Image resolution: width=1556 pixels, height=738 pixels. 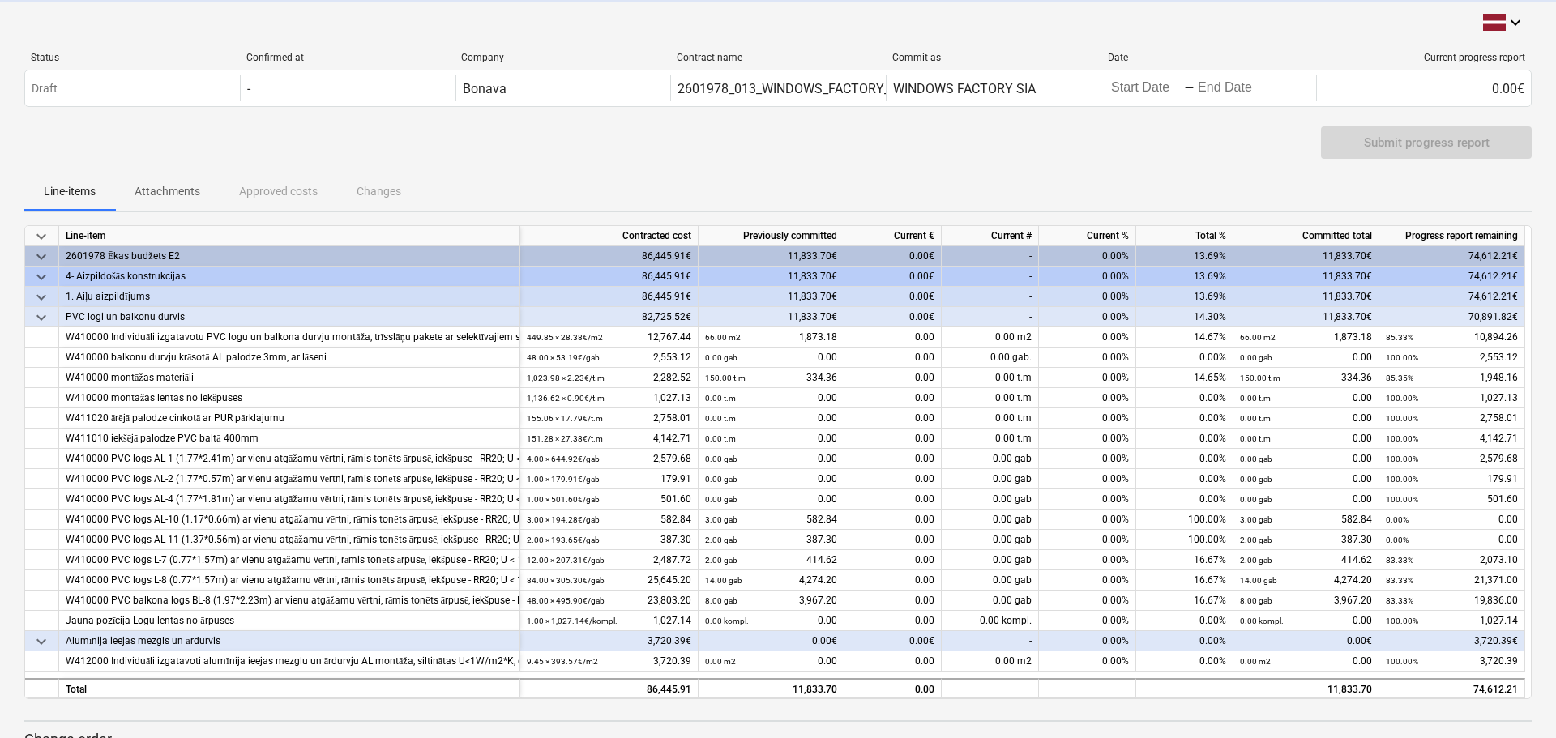 What do you see at coordinates (1306, 560) in the screenshot?
I see `div: 414.62` at bounding box center [1306, 560].